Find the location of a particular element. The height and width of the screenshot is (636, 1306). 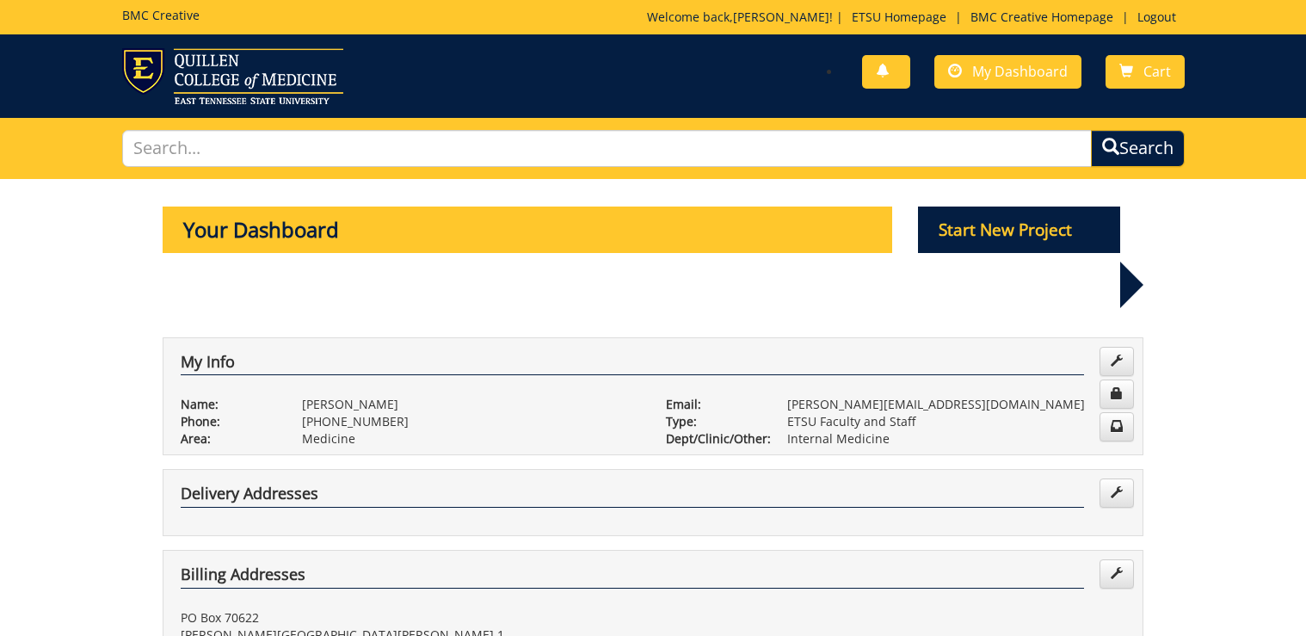

a: Edit Info is located at coordinates (1117, 361).